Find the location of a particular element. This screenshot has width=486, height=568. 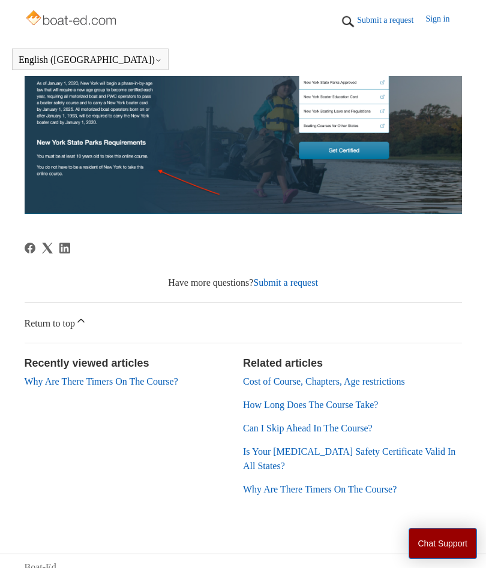

h2: Related articles is located at coordinates (352, 363).